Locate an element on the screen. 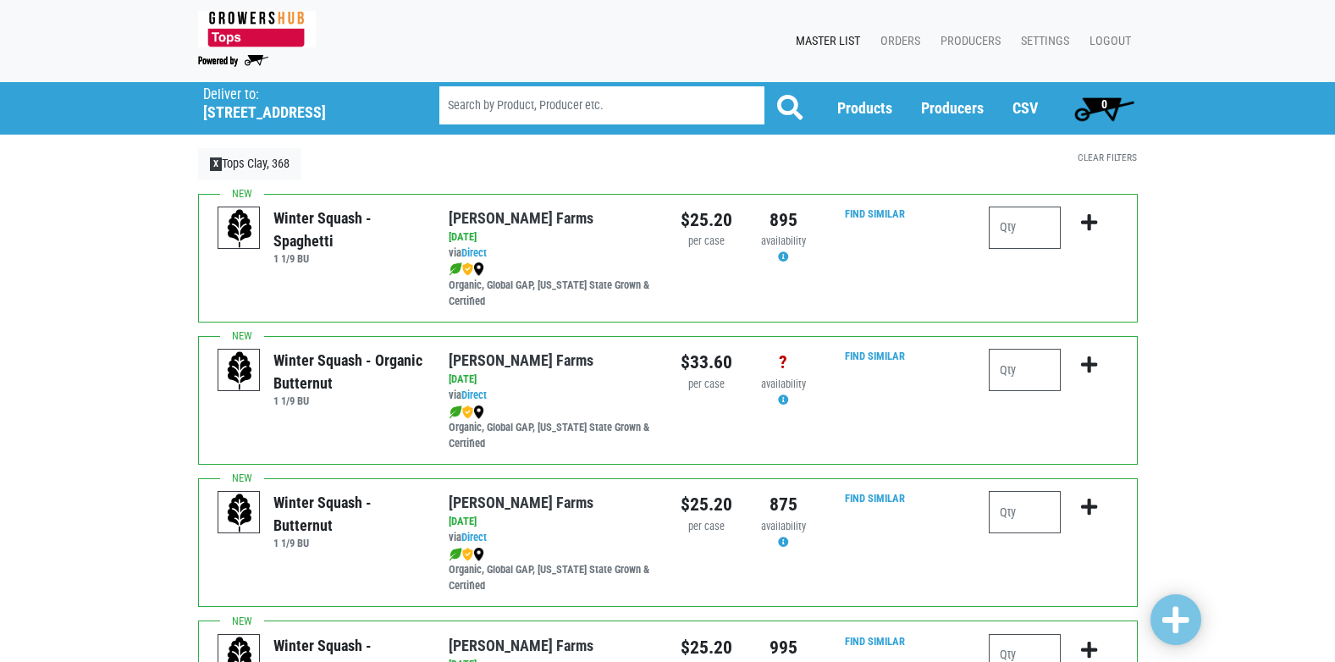 This screenshot has width=1335, height=662. input: Search by Product, Producer etc. is located at coordinates (602, 105).